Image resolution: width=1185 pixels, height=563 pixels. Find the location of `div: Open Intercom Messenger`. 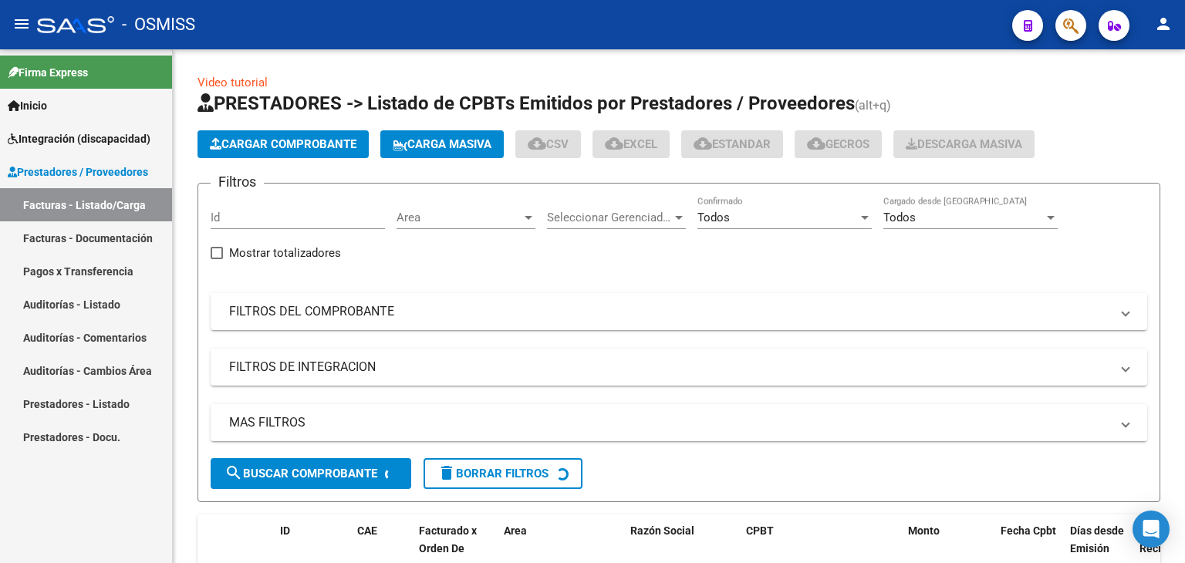

div: Open Intercom Messenger is located at coordinates (1151, 529).